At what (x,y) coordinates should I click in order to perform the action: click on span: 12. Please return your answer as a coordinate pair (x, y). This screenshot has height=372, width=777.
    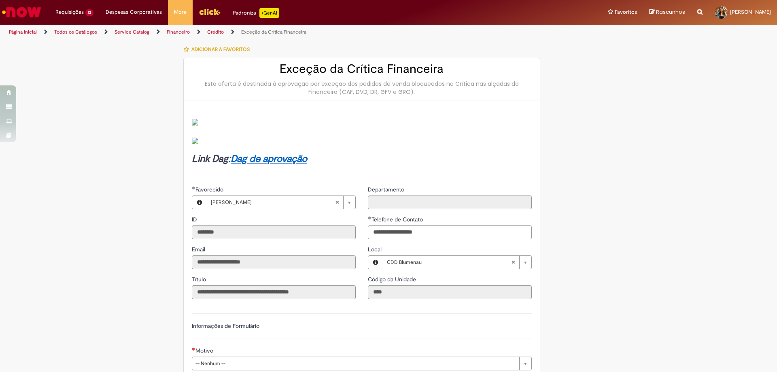
    Looking at the image, I should click on (89, 13).